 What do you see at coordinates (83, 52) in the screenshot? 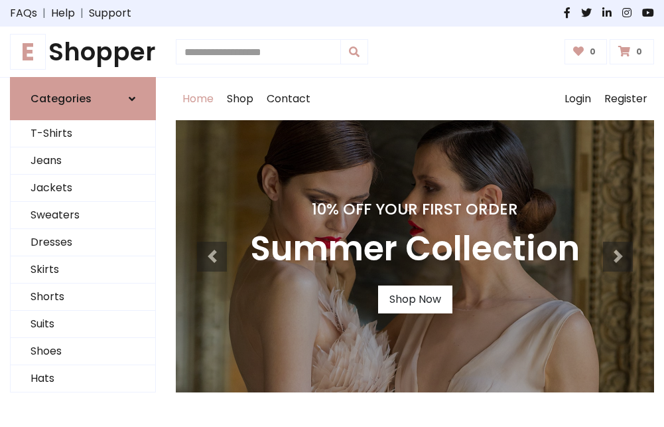
I see `a: EShopper` at bounding box center [83, 52].